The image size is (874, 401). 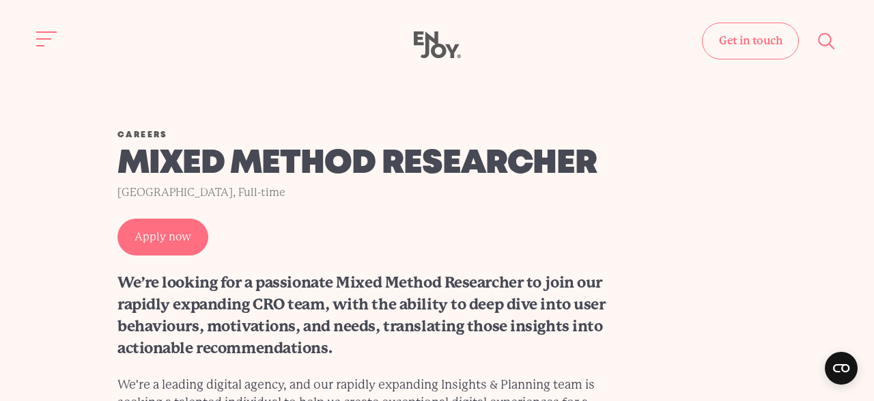 What do you see at coordinates (47, 39) in the screenshot?
I see `button: Site navigation` at bounding box center [47, 39].